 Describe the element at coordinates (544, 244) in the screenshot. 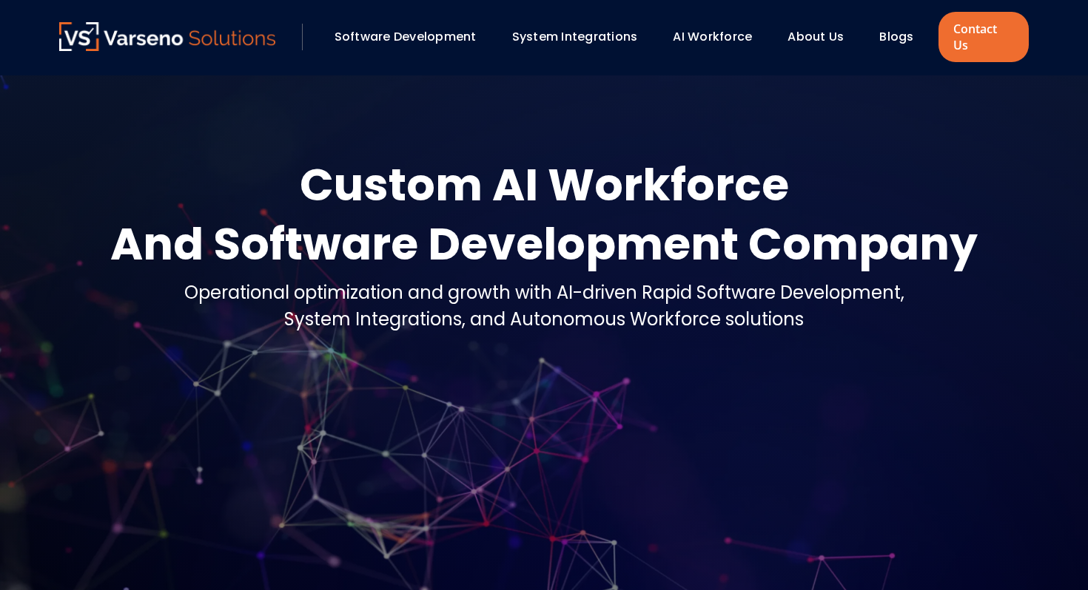

I see `div: And Software Development Company` at that location.